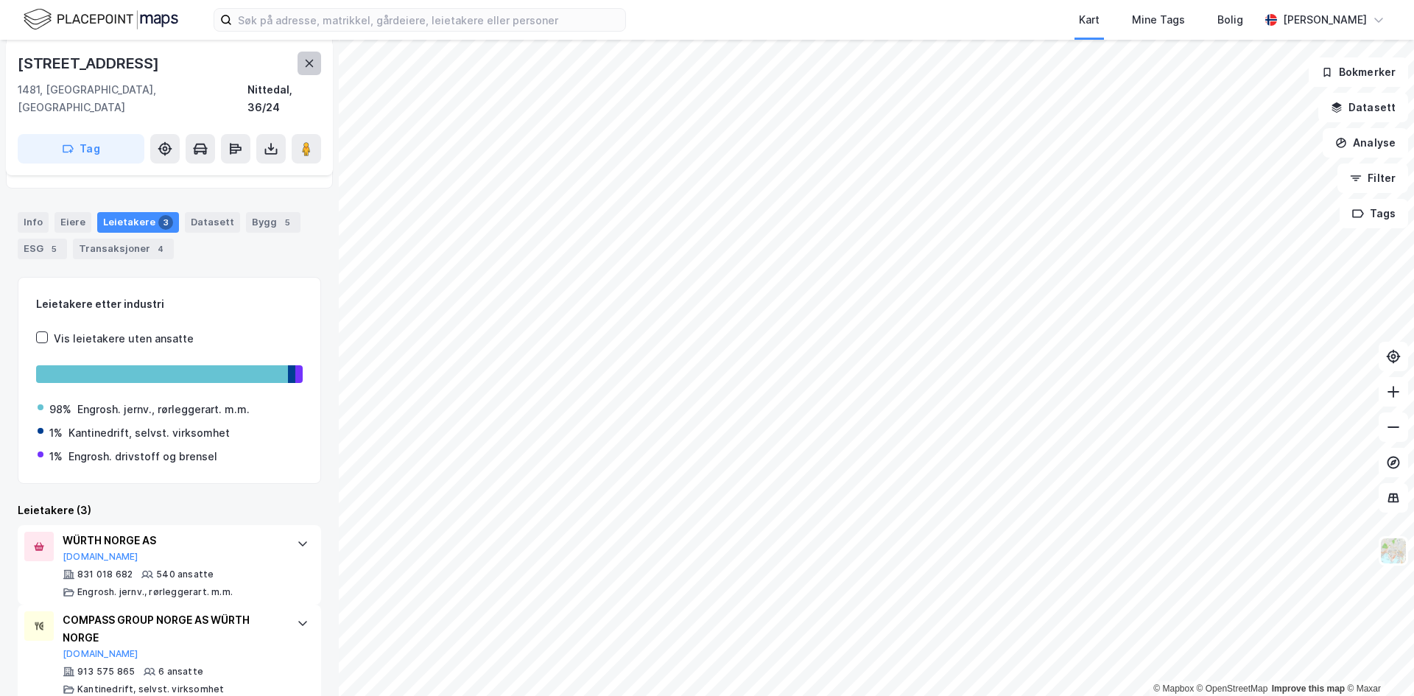  What do you see at coordinates (33, 222) in the screenshot?
I see `div: Info` at bounding box center [33, 222].